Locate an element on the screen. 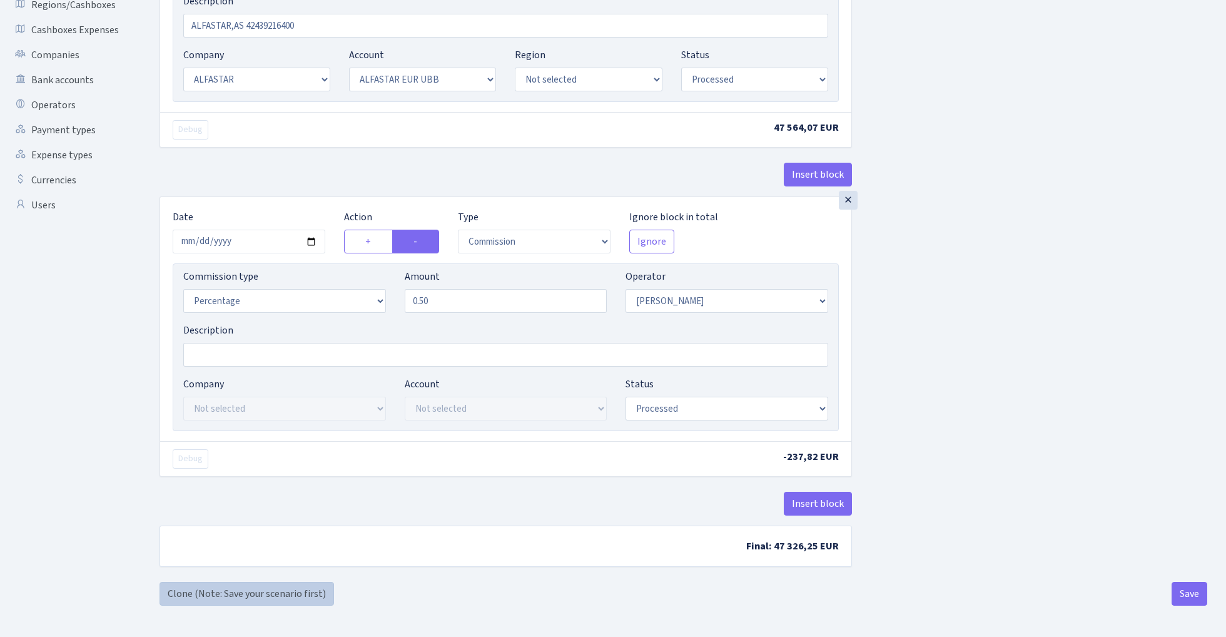 The width and height of the screenshot is (1226, 637). button: Ignore is located at coordinates (652, 241).